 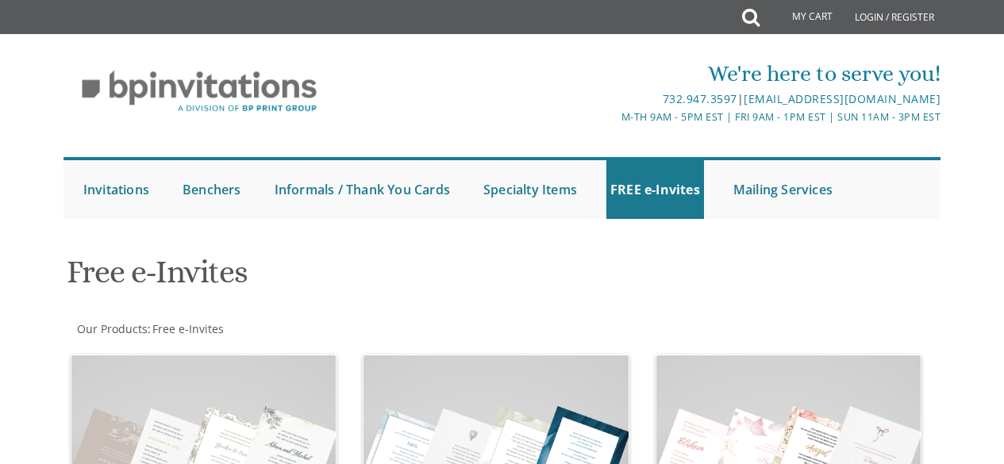 What do you see at coordinates (199, 91) in the screenshot?
I see `img: BP Invitation Loft` at bounding box center [199, 91].